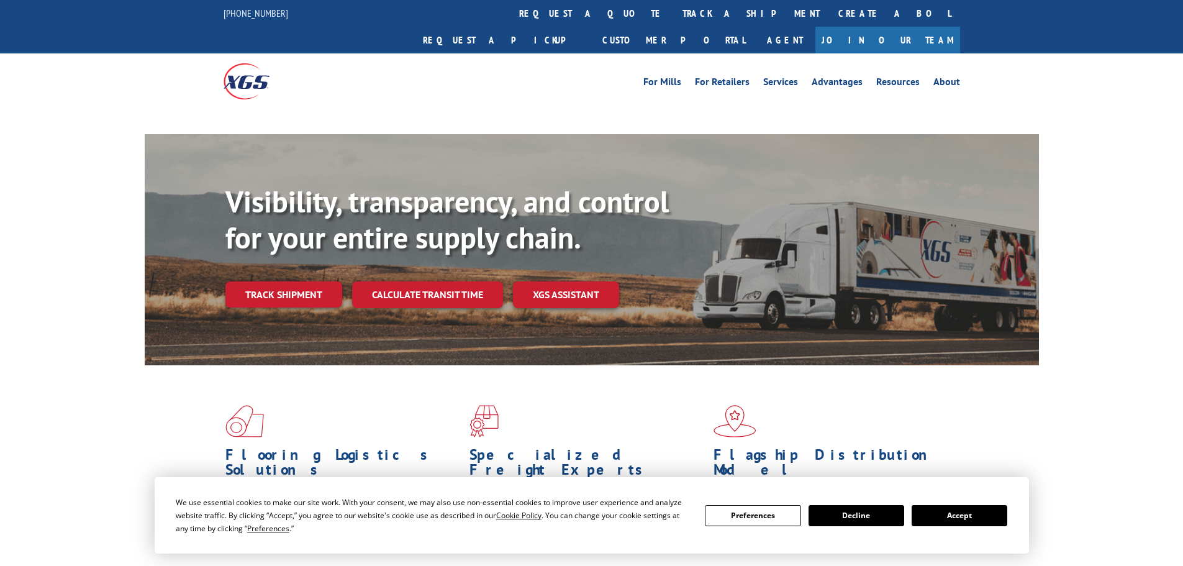  I want to click on button: Decline, so click(856, 515).